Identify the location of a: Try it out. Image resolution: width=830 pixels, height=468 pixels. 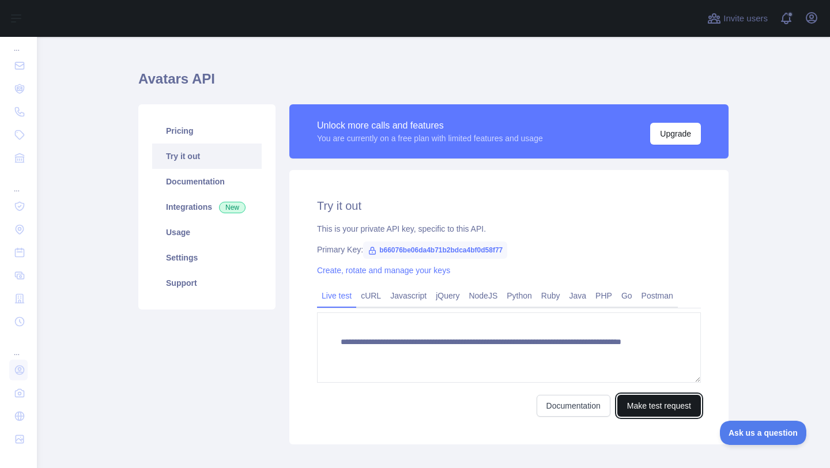
(207, 156).